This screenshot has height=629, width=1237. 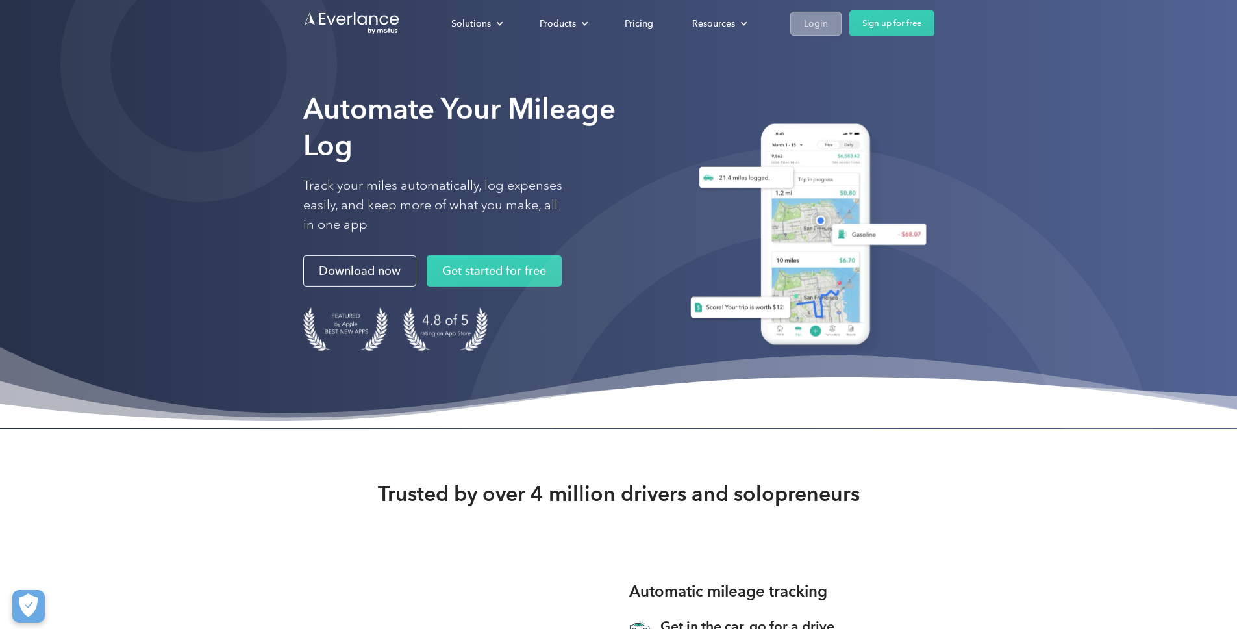 What do you see at coordinates (728, 591) in the screenshot?
I see `h3: Automatic mileage tracking` at bounding box center [728, 591].